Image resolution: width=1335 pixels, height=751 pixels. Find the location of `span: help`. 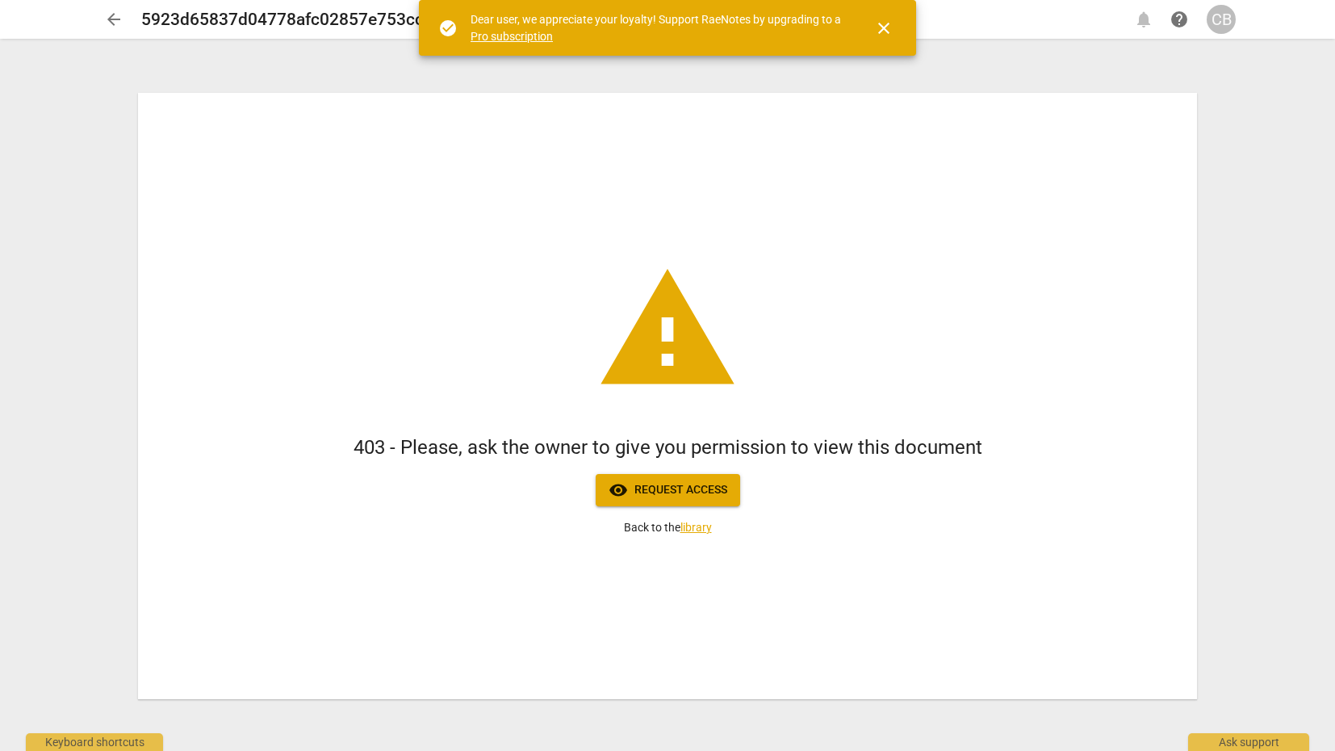

span: help is located at coordinates (1179, 19).